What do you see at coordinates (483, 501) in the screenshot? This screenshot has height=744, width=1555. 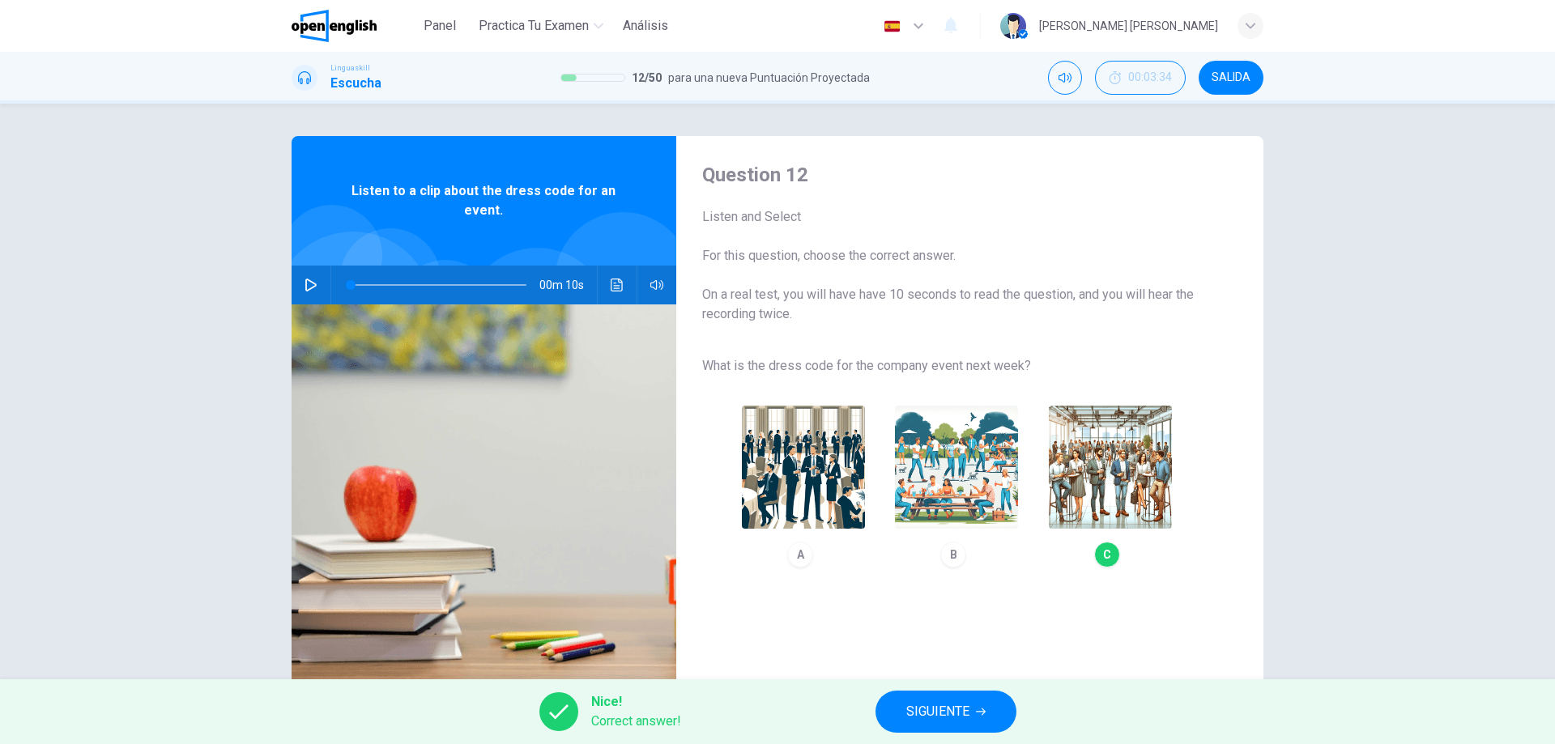 I see `img: Listen to a clip about the dress code for an event.` at bounding box center [483, 501].